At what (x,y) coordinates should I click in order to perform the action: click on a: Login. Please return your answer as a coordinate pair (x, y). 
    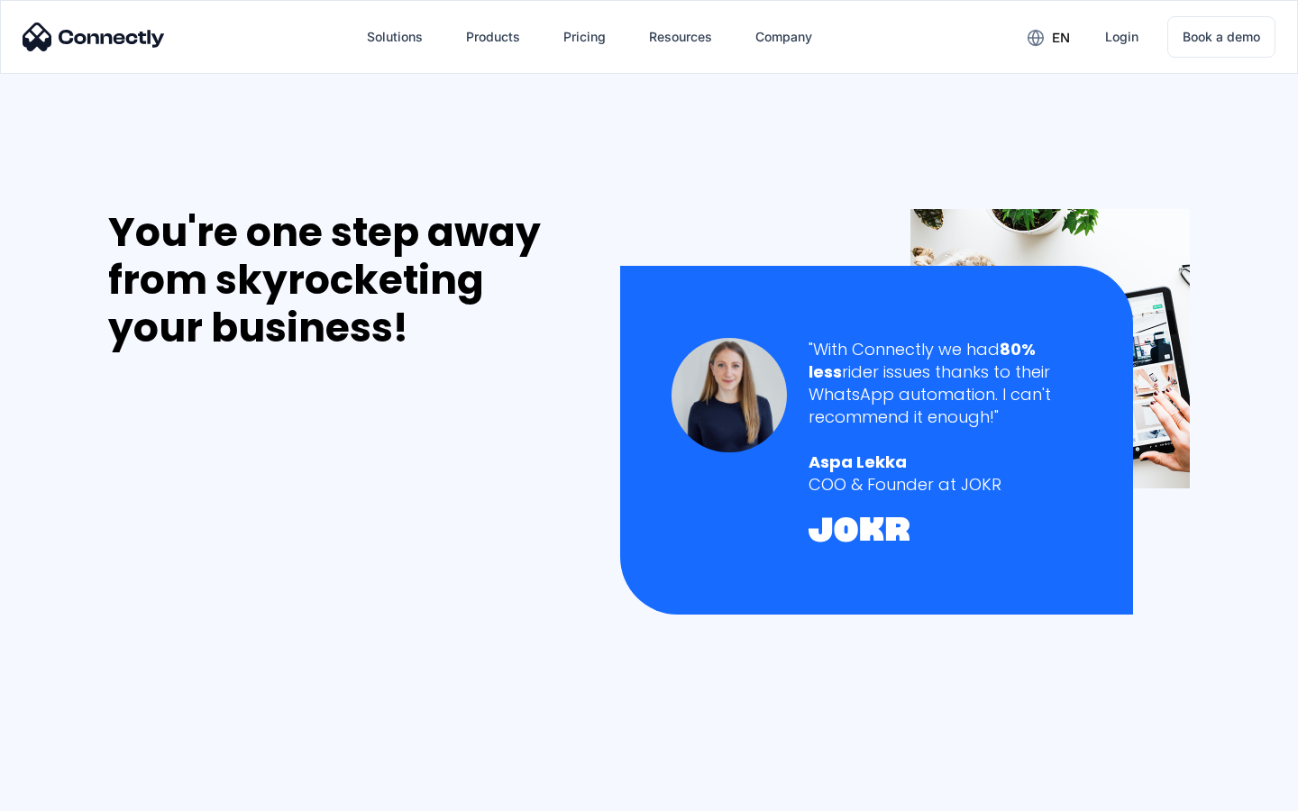
    Looking at the image, I should click on (1122, 37).